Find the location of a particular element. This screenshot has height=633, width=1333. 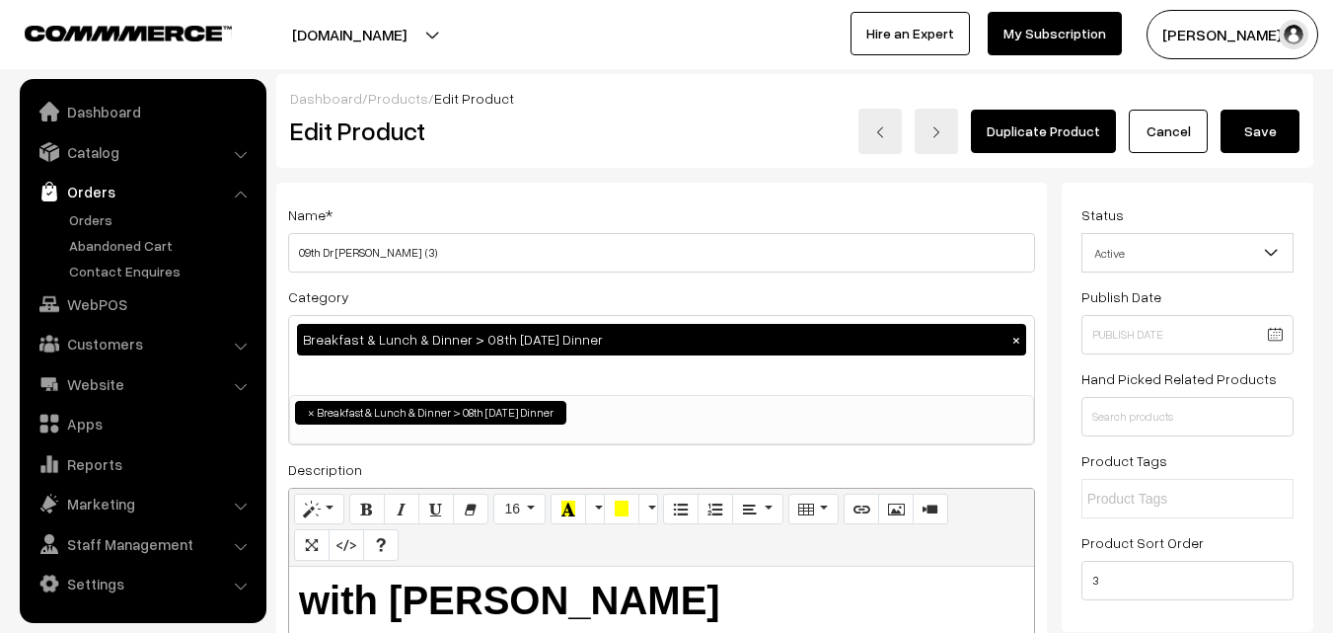

button: Ordered list (CTRL+SHIFT+NUM8) is located at coordinates (715, 509).